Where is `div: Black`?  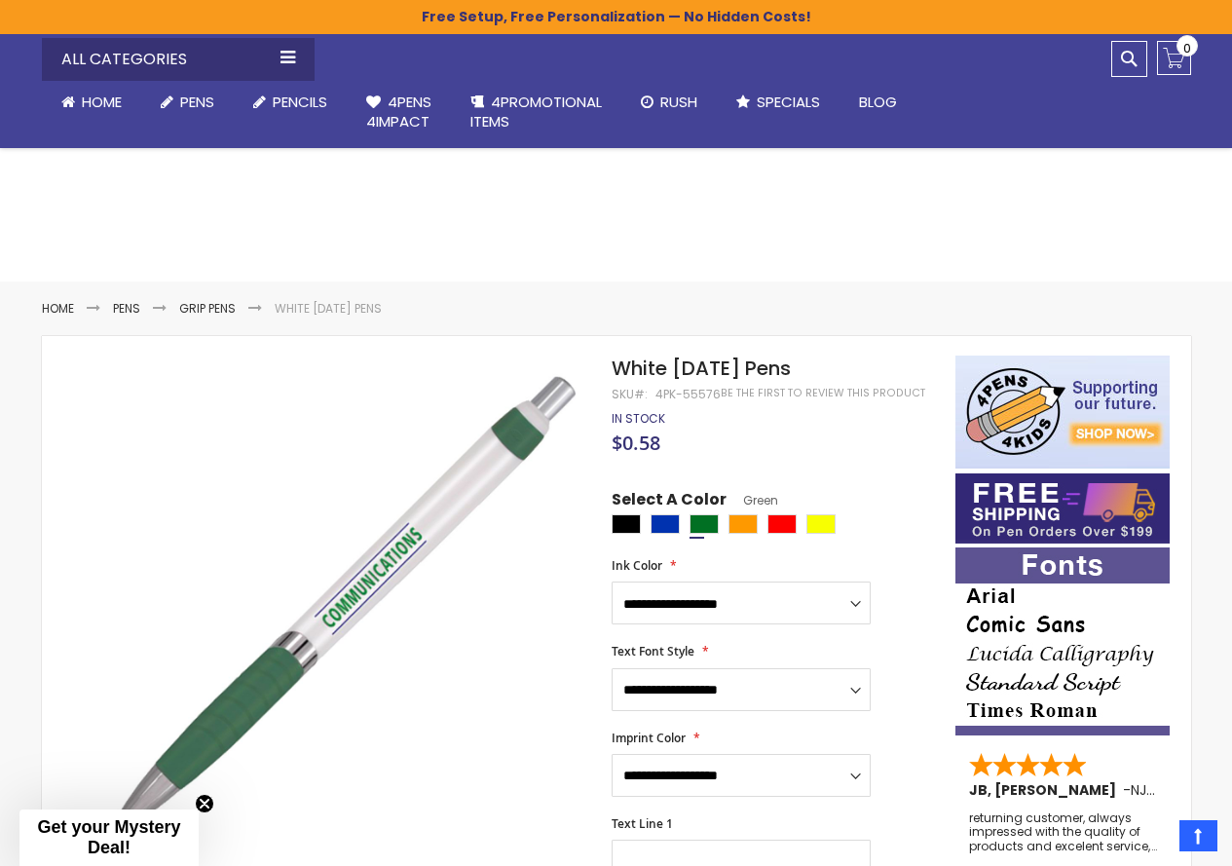
div: Black is located at coordinates (626, 524).